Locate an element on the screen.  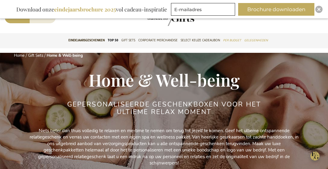
a: Select Keuze Cadeaubon is located at coordinates (200, 41).